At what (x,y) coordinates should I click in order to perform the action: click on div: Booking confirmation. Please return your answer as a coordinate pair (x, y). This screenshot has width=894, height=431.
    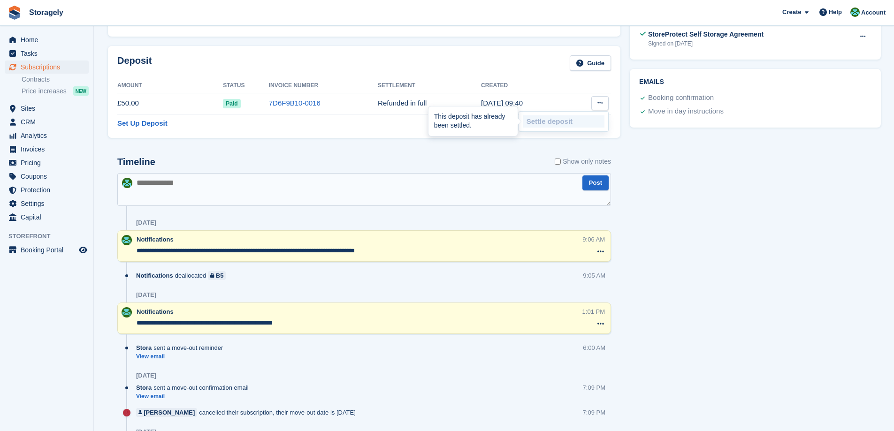
    Looking at the image, I should click on (681, 98).